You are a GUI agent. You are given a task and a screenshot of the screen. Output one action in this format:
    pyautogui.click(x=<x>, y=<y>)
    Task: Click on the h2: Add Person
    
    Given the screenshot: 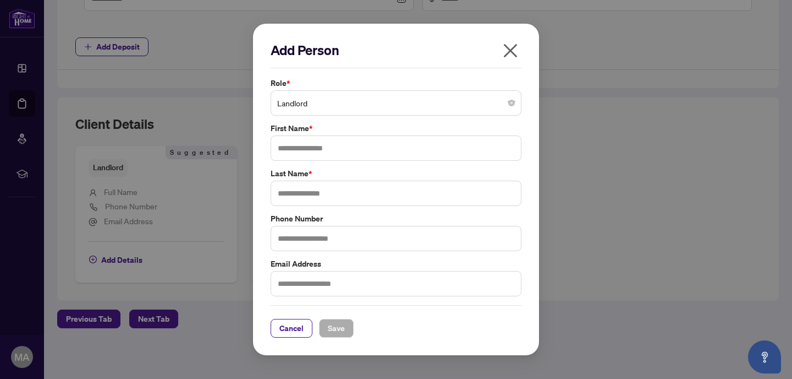 What is the action you would take?
    pyautogui.click(x=396, y=50)
    